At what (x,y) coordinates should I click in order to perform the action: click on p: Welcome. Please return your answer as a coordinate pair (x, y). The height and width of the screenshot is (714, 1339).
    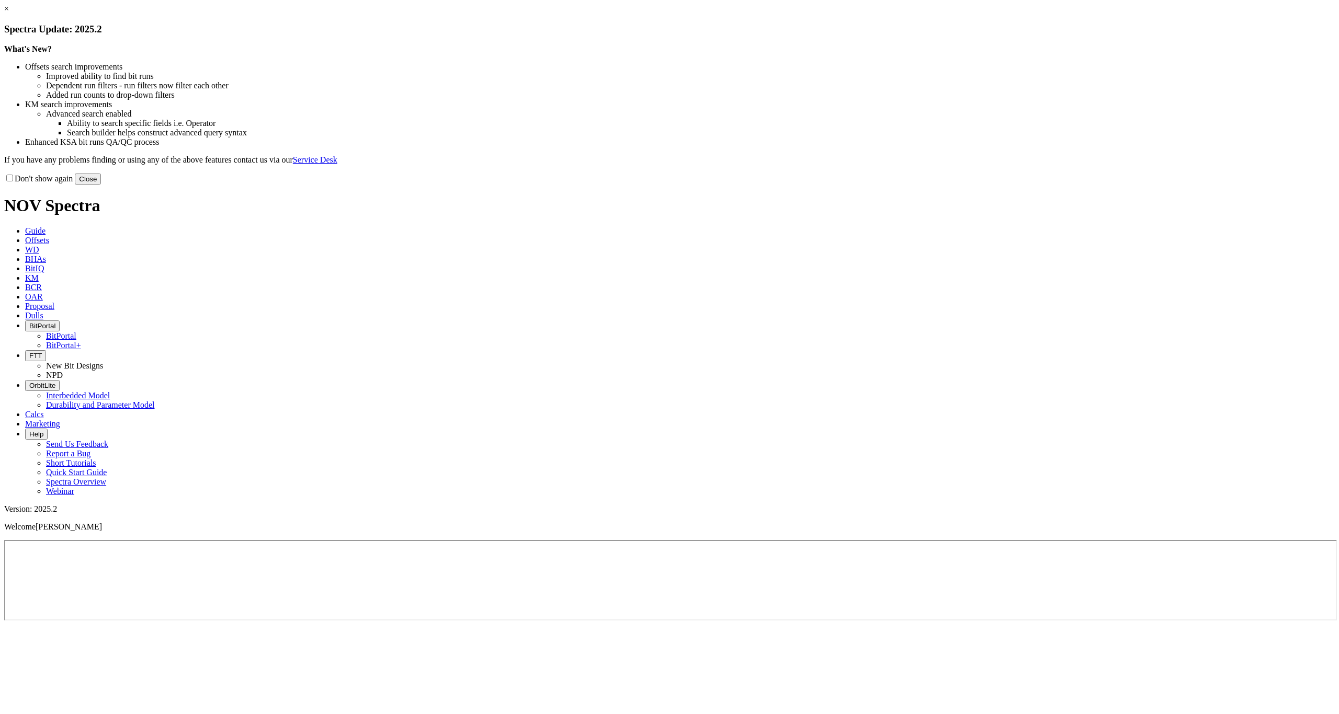
    Looking at the image, I should click on (669, 527).